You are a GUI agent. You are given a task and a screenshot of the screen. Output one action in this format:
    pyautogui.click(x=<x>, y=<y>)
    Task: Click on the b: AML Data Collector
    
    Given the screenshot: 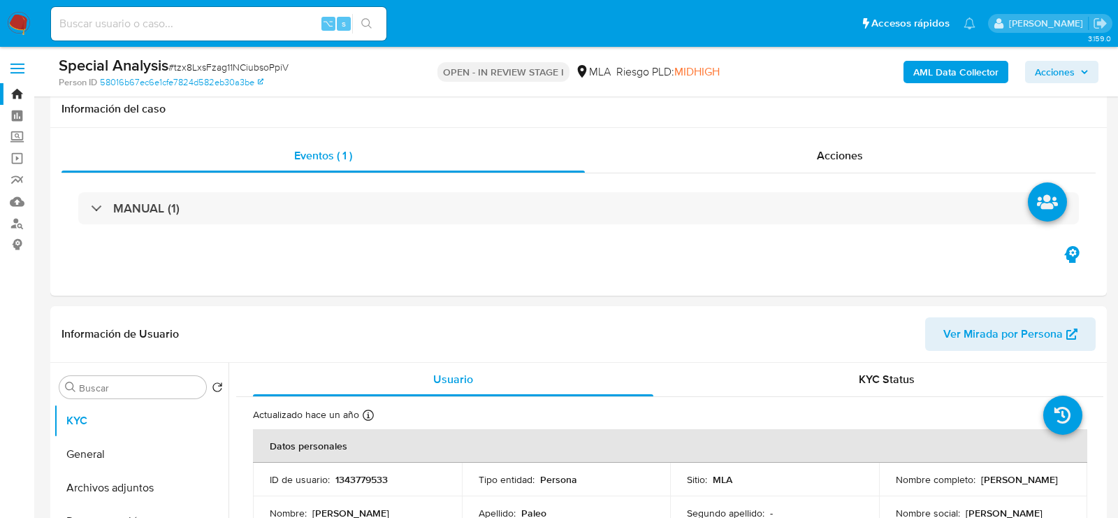 What is the action you would take?
    pyautogui.click(x=956, y=72)
    